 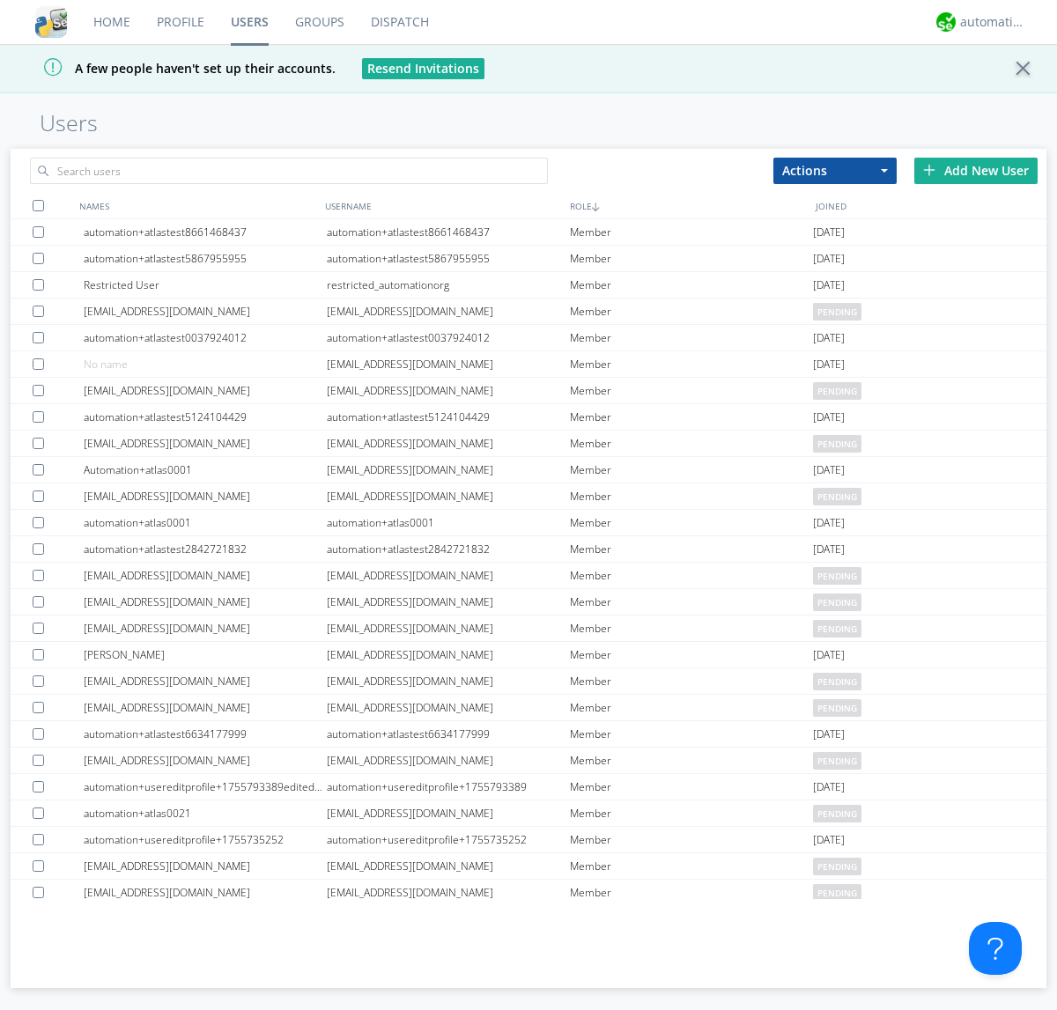 What do you see at coordinates (529, 788) in the screenshot?
I see `a: automation+usereditprofile+1755793389editedautomation+usereditprofile+1755793389automation+usered...` at bounding box center [529, 788].